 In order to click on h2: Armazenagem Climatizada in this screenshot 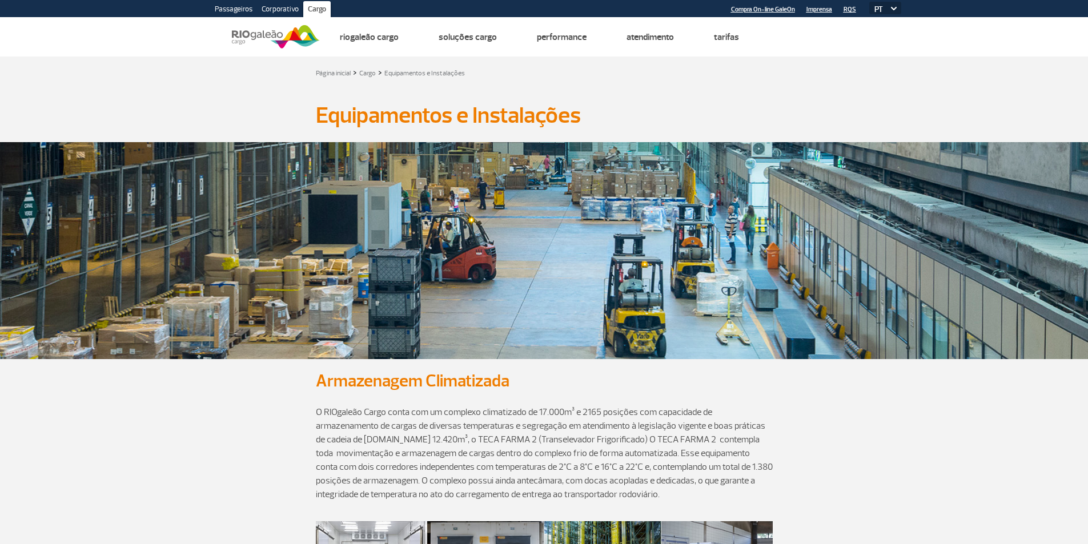, I will do `click(544, 381)`.